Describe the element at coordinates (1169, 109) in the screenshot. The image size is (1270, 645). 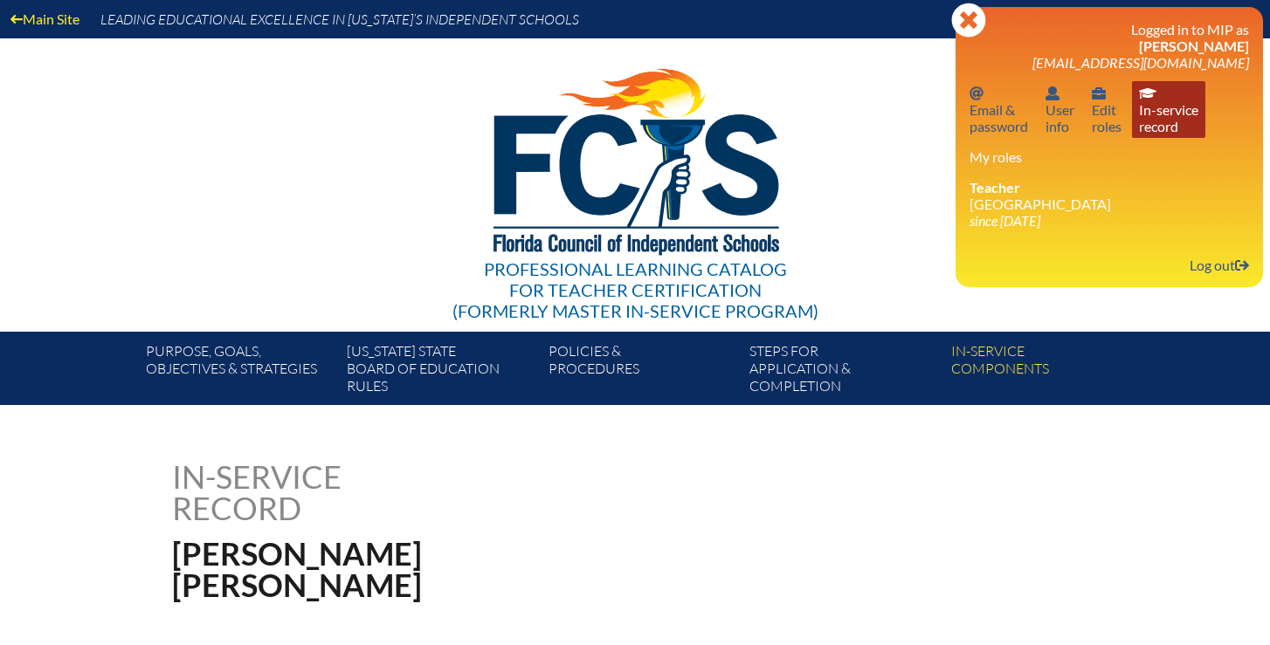
I see `a: In-service recordIn-servicerecord` at that location.